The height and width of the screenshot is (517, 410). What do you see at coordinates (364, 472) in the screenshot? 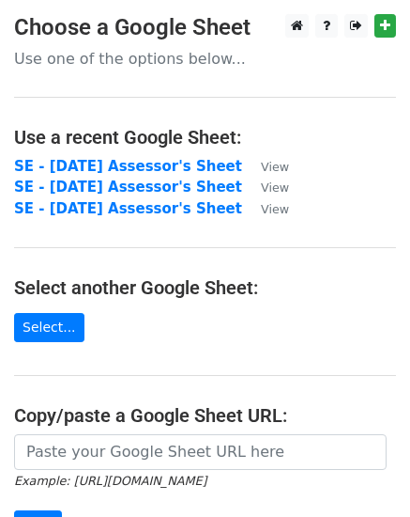
I see `div: Chat Widget` at bounding box center [364, 472].